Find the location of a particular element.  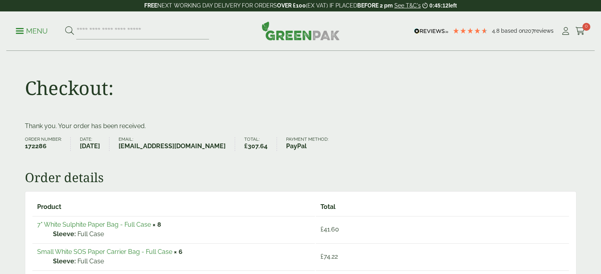

a: Small White SOS Paper Carrier Bag - Full Case is located at coordinates (105, 252).